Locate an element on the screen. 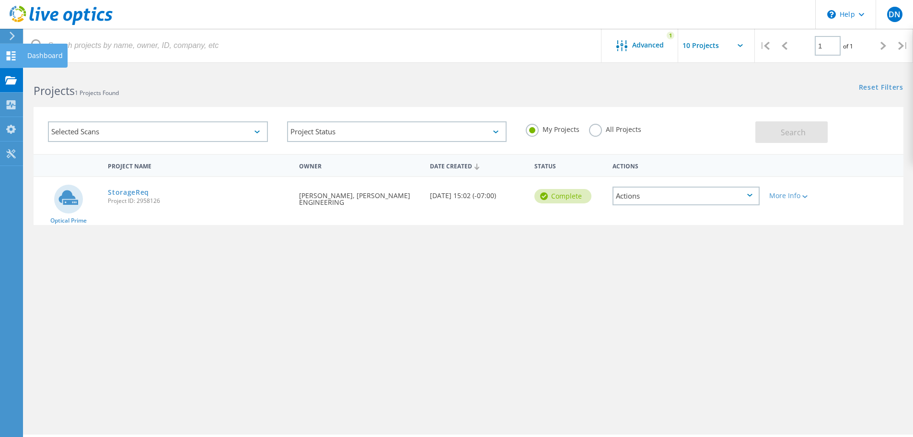 This screenshot has width=913, height=437. div: Project Name is located at coordinates (198, 165).